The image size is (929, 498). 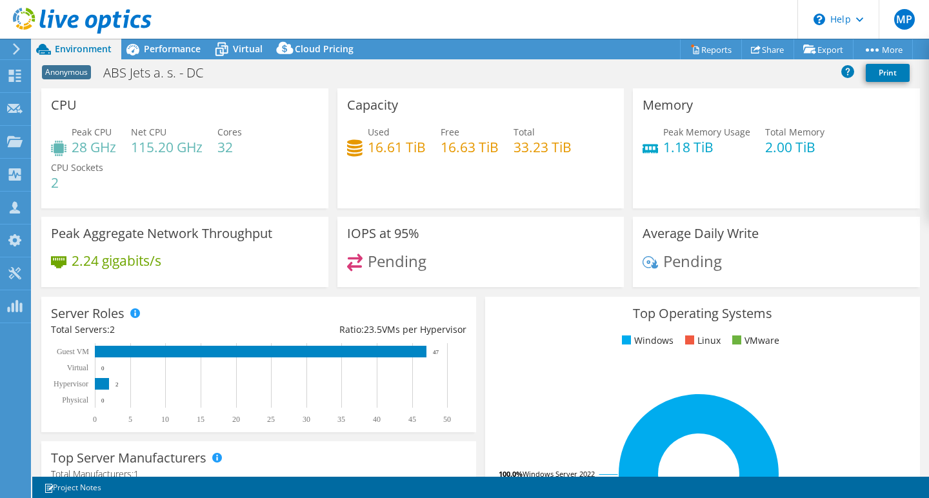 What do you see at coordinates (73, 352) in the screenshot?
I see `text: Guest VM` at bounding box center [73, 352].